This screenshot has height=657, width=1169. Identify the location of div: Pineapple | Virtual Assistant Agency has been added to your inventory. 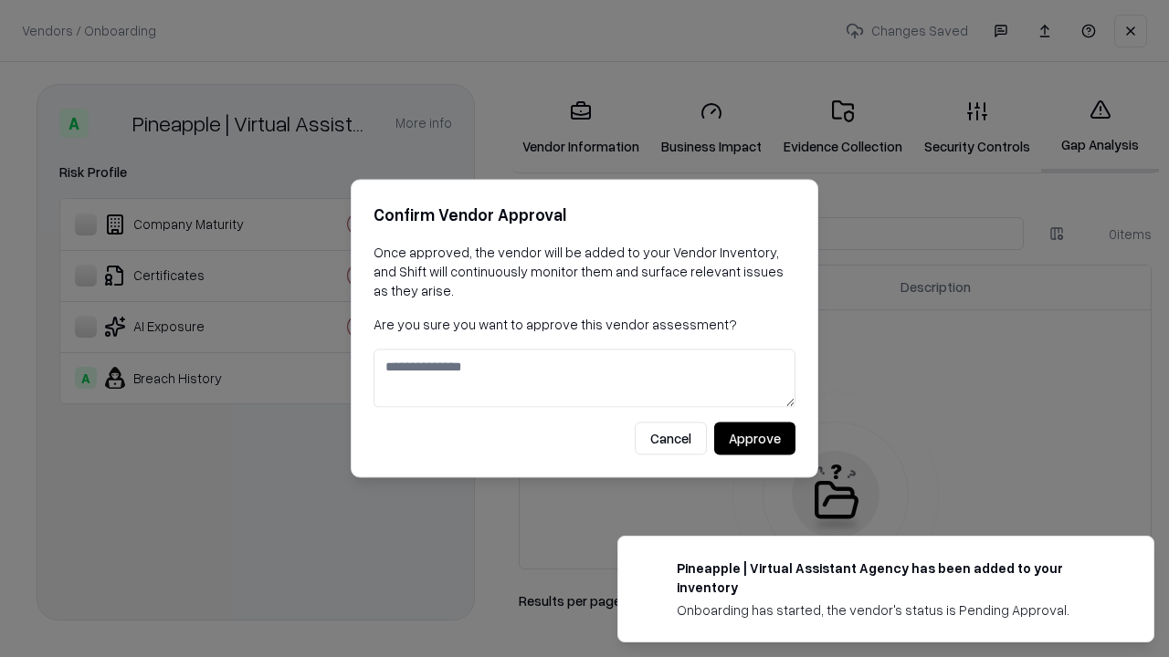
(893, 578).